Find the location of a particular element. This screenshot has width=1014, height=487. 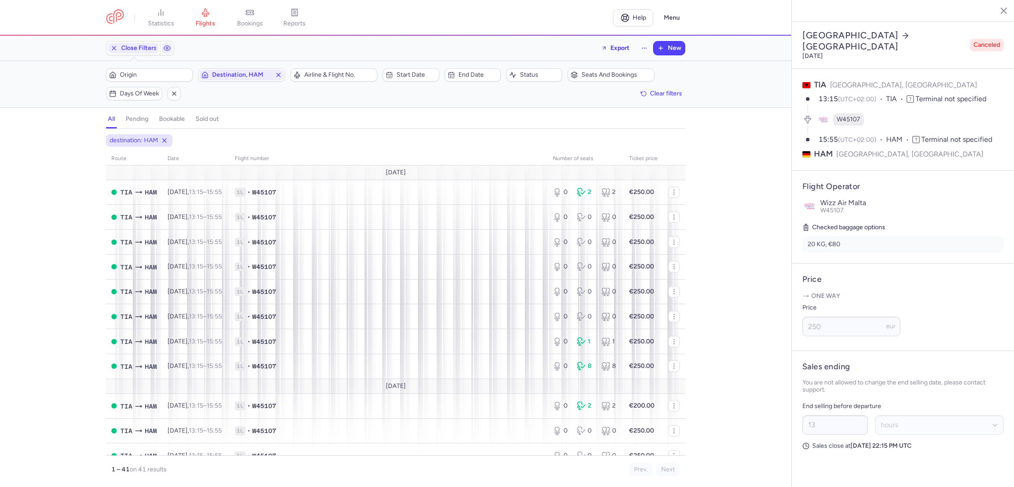

figure: W4 airline logo is located at coordinates (824, 119).